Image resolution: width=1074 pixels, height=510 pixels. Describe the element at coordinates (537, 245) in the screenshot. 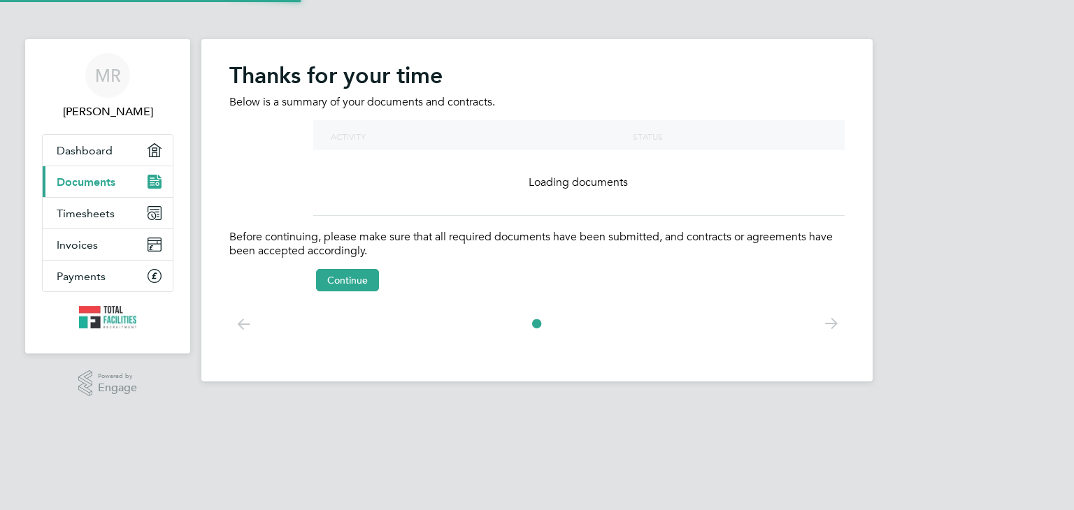

I see `p: Before continuing, please make sure that all required documents have been submitted, and contract...` at that location.